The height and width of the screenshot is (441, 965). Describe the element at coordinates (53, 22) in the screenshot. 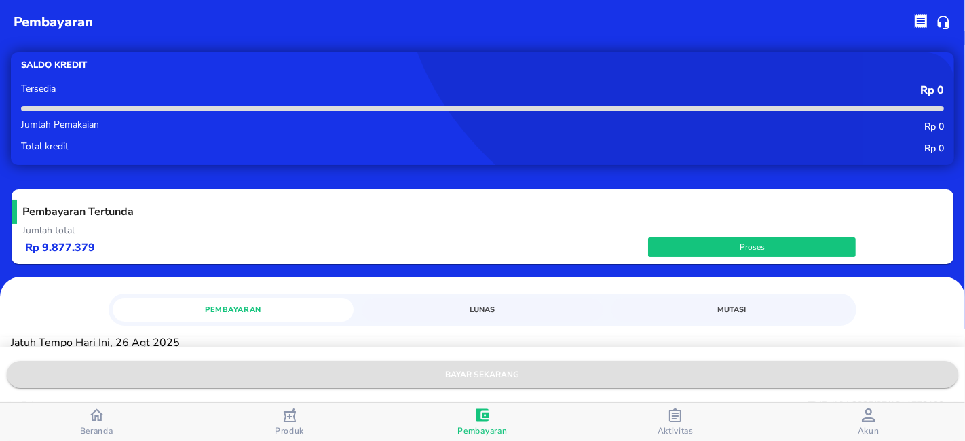

I see `p: pembayaran` at that location.